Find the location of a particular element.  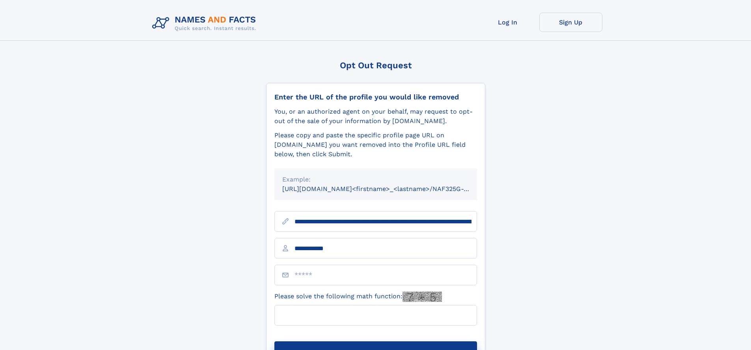

img: Logo Names and Facts is located at coordinates (206, 23).